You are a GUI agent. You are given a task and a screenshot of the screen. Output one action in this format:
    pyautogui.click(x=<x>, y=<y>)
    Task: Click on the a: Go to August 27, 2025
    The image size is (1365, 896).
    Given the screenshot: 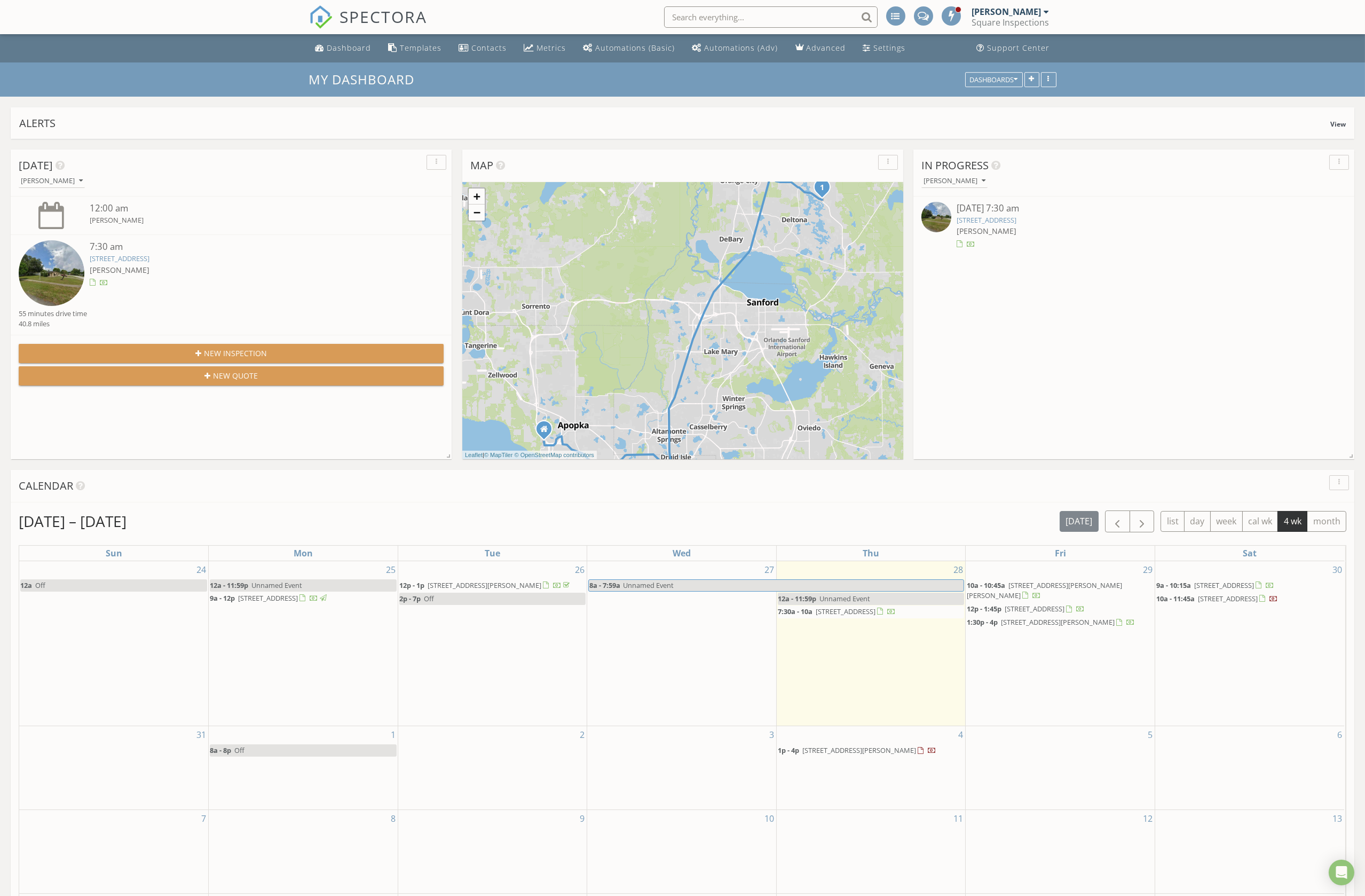 What is the action you would take?
    pyautogui.click(x=769, y=569)
    